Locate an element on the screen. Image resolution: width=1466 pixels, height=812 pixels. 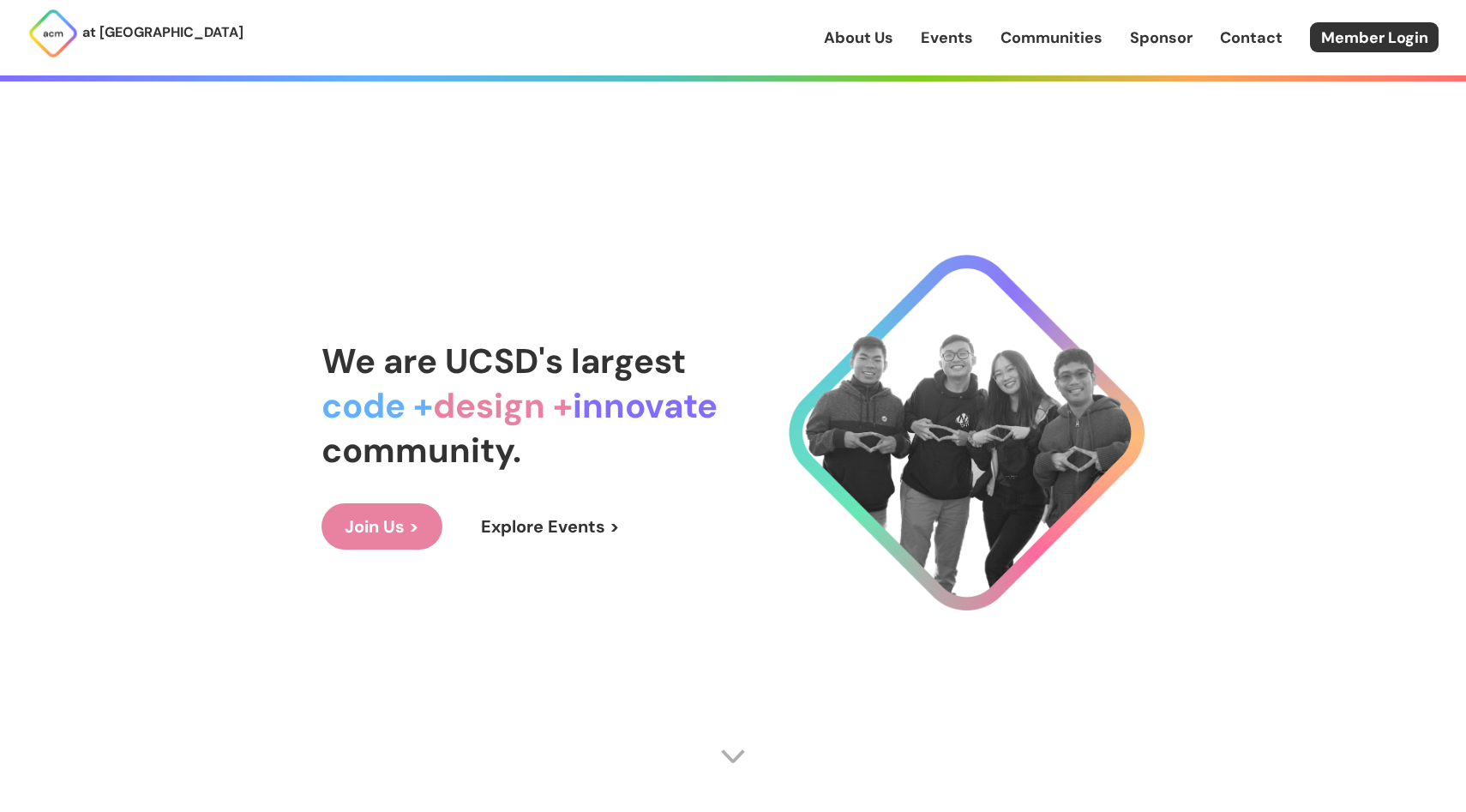
a: Join Us > is located at coordinates (381, 527).